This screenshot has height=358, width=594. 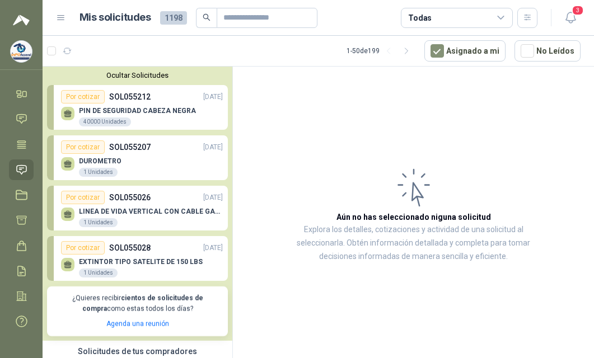 What do you see at coordinates (115, 17) in the screenshot?
I see `h1: Mis solicitudes` at bounding box center [115, 17].